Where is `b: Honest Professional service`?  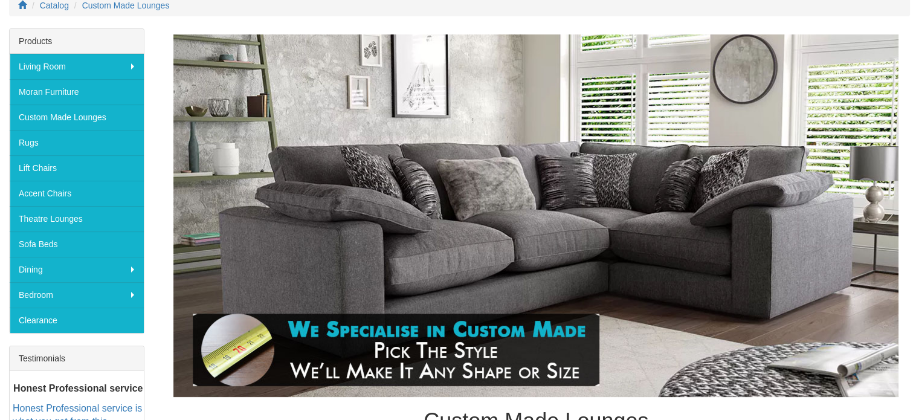
b: Honest Professional service is located at coordinates (78, 387).